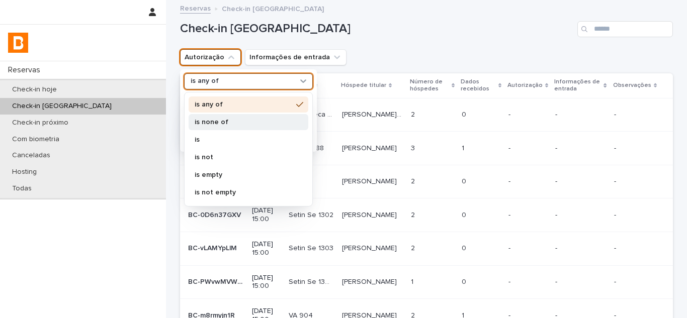 This screenshot has height=318, width=687. Describe the element at coordinates (215, 214) in the screenshot. I see `p: BC-0D6n37GXV` at that location.